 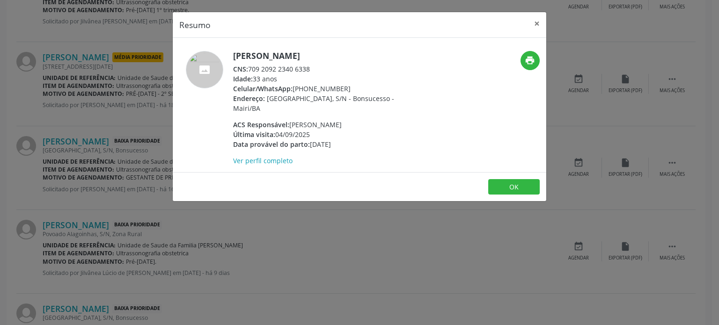 I want to click on button: Close, so click(x=537, y=23).